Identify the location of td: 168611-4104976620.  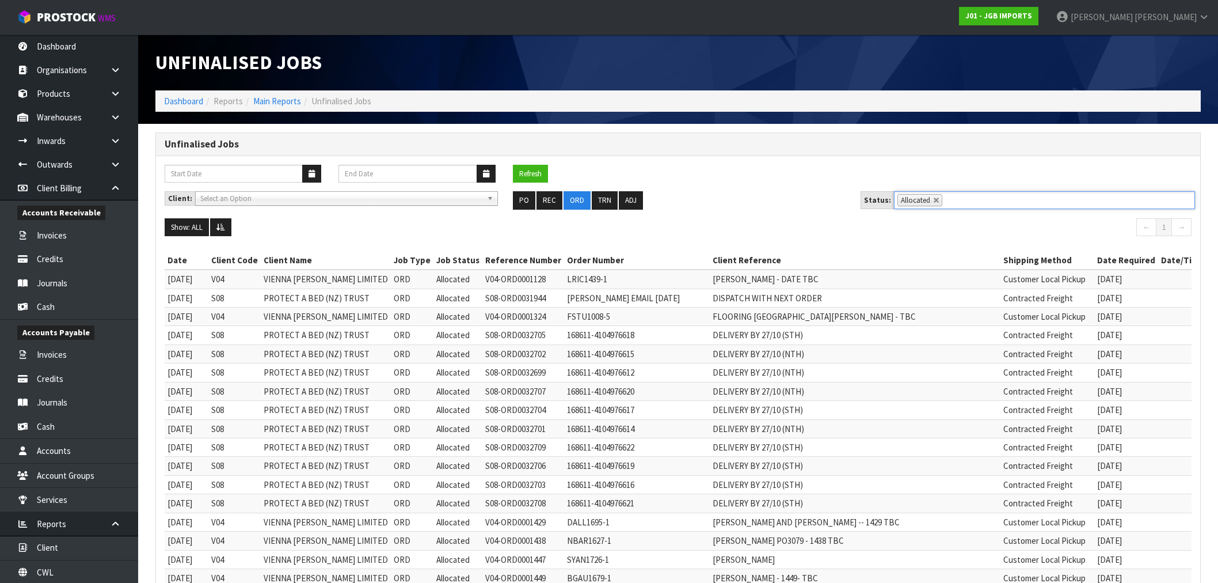
(637, 391).